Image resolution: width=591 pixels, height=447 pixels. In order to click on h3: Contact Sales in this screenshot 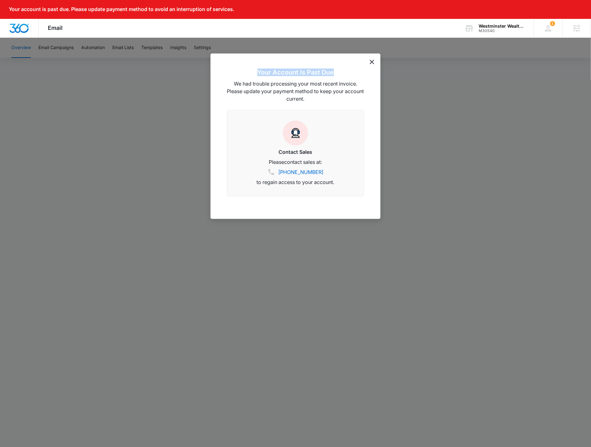, I will do `click(295, 152)`.